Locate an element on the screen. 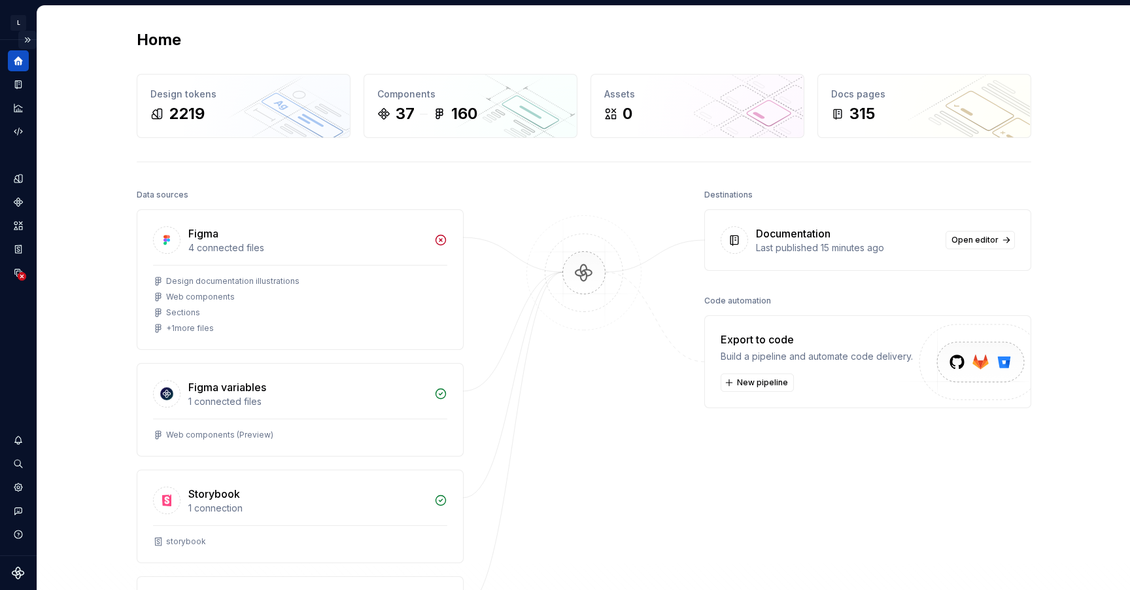 The width and height of the screenshot is (1130, 590). a: Storybook1 connectionstorybook is located at coordinates (300, 516).